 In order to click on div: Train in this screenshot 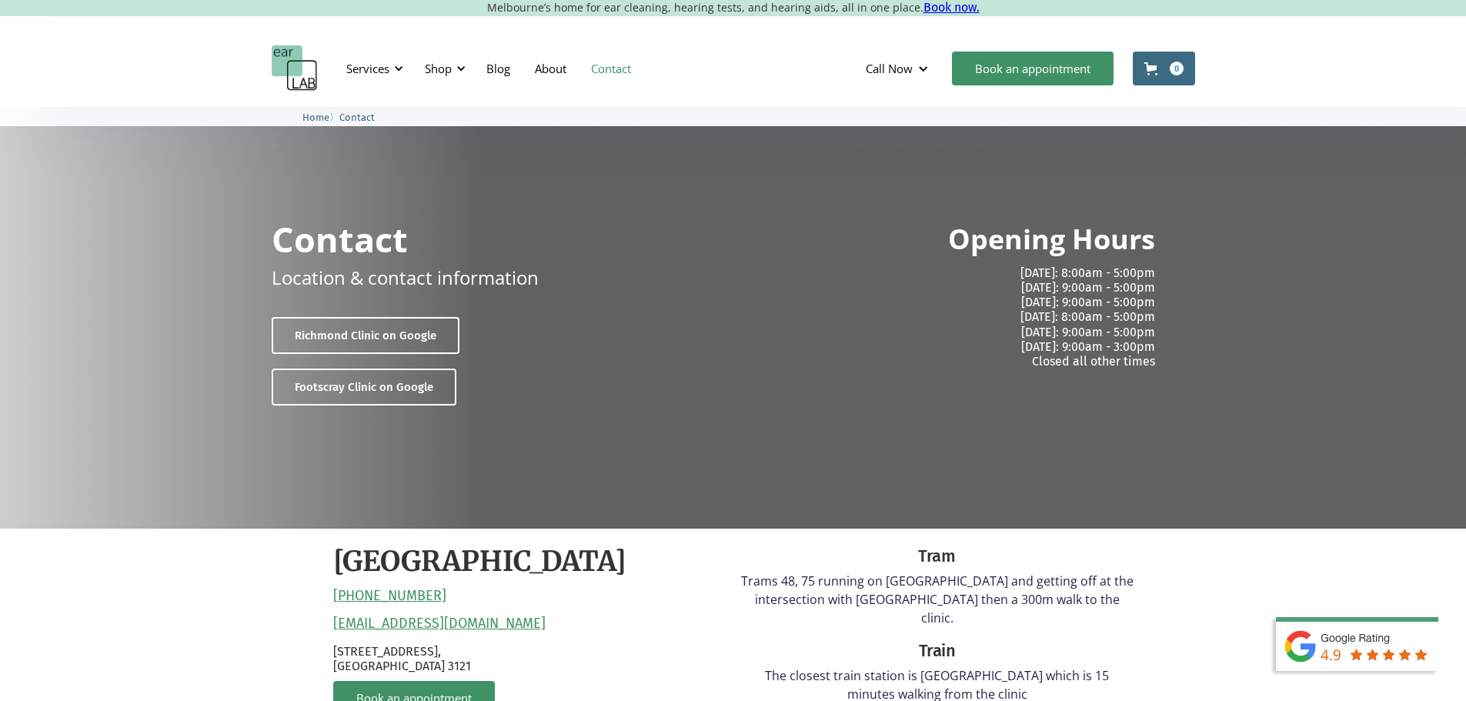, I will do `click(937, 651)`.